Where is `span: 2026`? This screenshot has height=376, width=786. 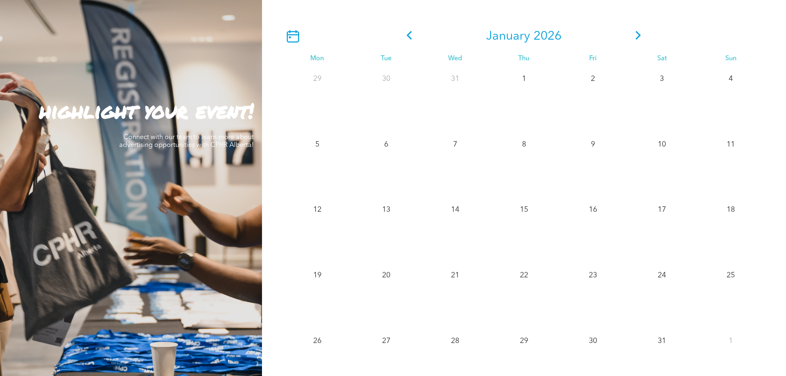
span: 2026 is located at coordinates (548, 36).